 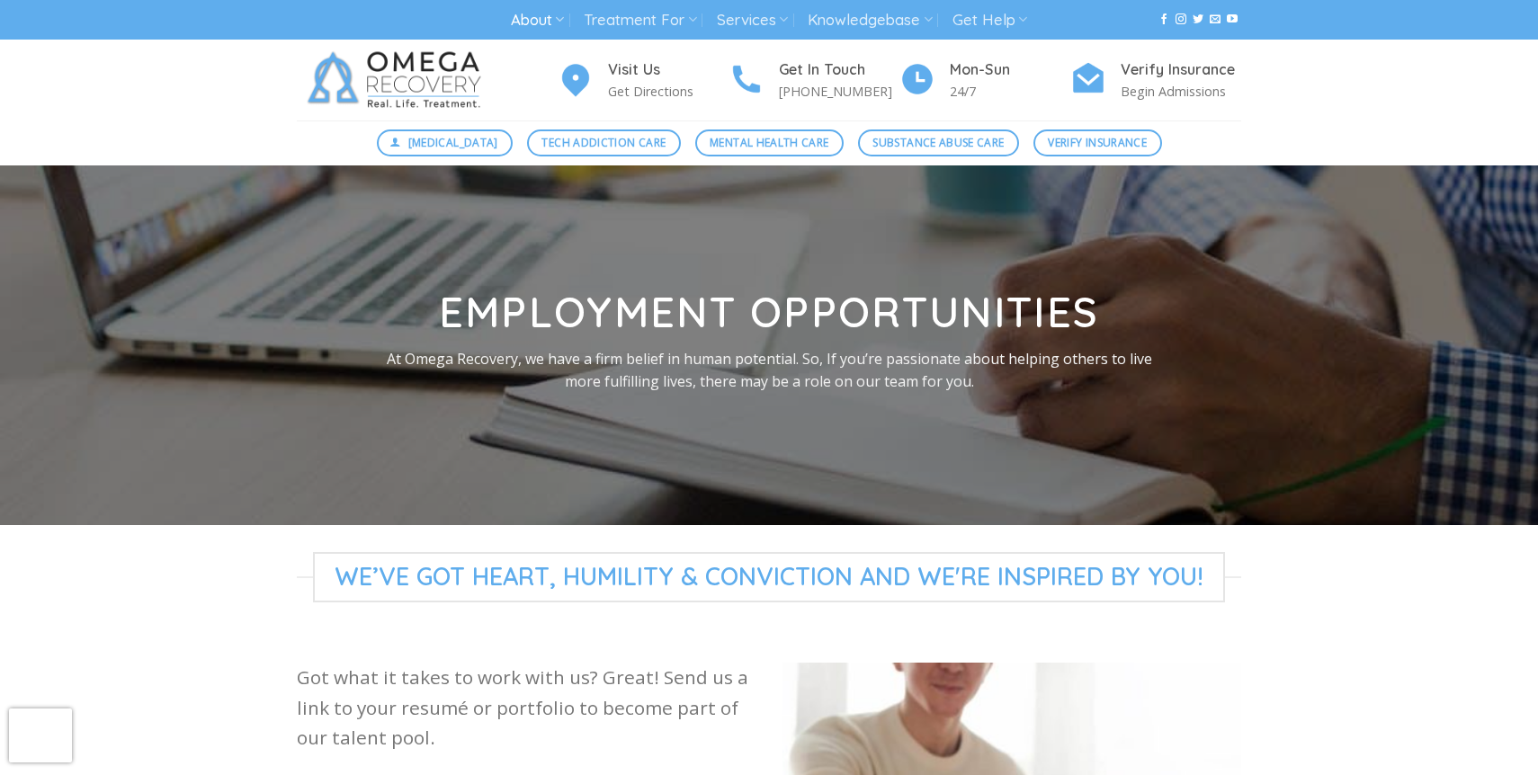 What do you see at coordinates (989, 20) in the screenshot?
I see `a: Get Help` at bounding box center [989, 20].